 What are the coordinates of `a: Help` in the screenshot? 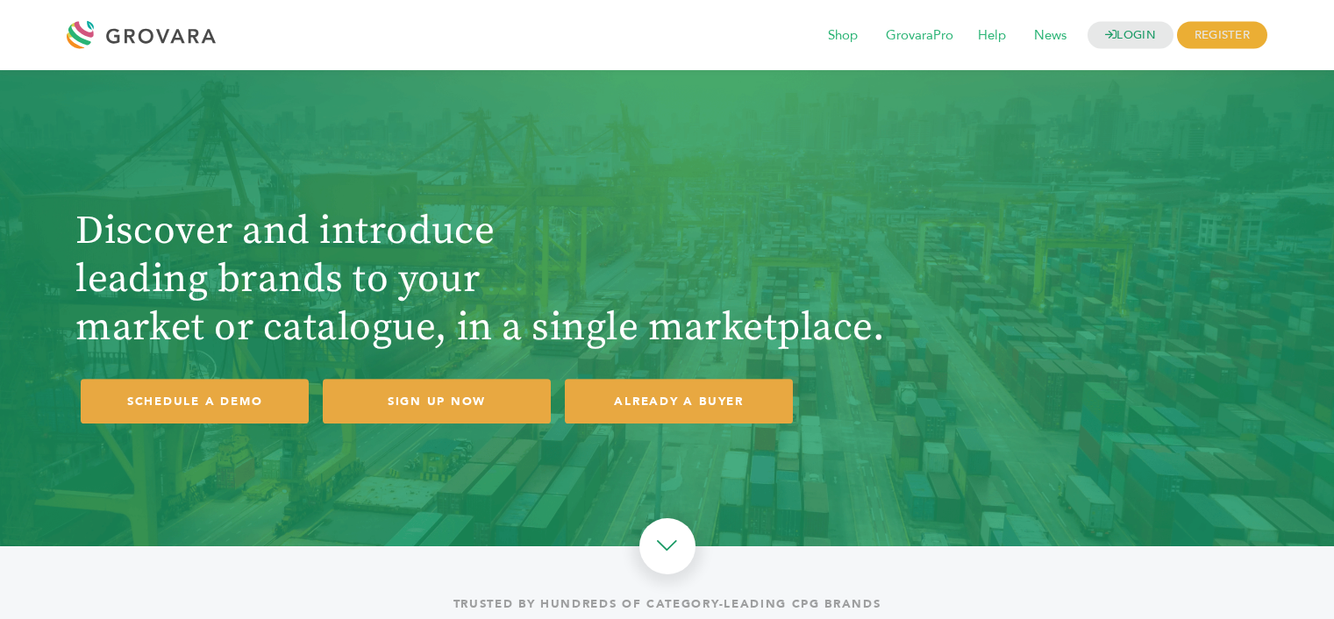 It's located at (992, 36).